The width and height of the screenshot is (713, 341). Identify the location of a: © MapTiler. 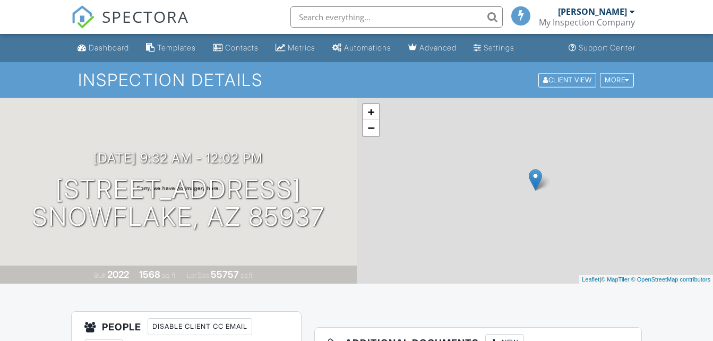
(616, 279).